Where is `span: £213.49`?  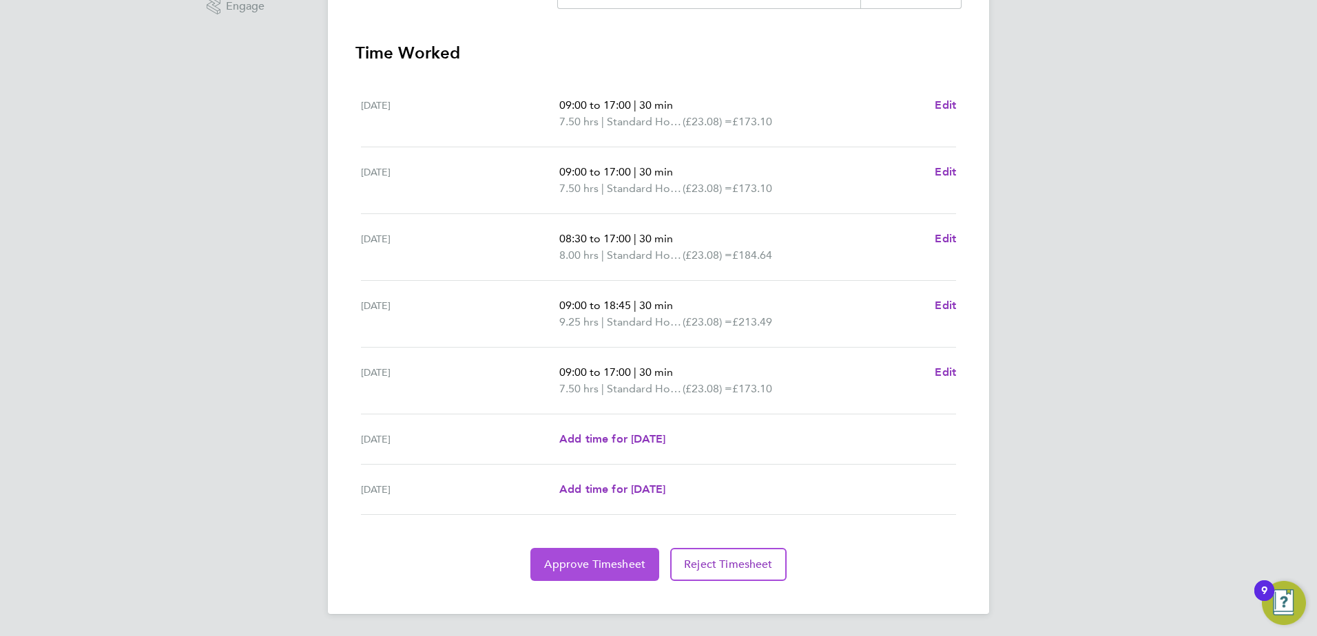 span: £213.49 is located at coordinates (752, 322).